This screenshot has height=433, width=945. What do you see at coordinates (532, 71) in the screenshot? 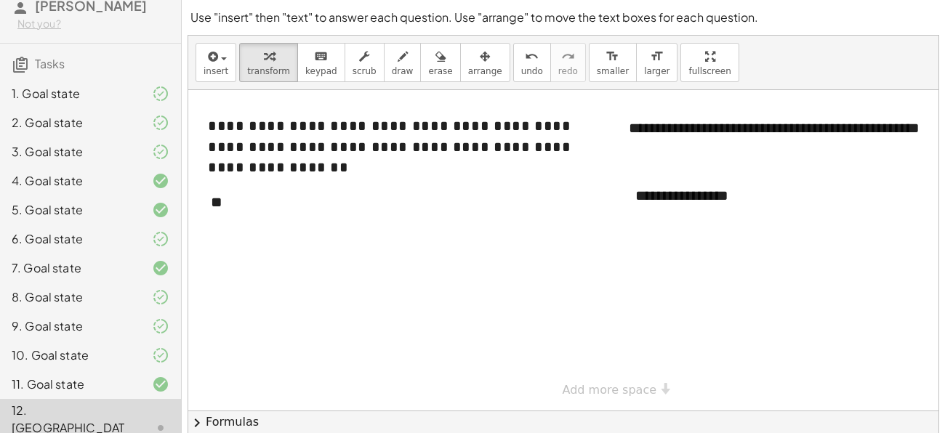
I see `span: undo` at bounding box center [532, 71].